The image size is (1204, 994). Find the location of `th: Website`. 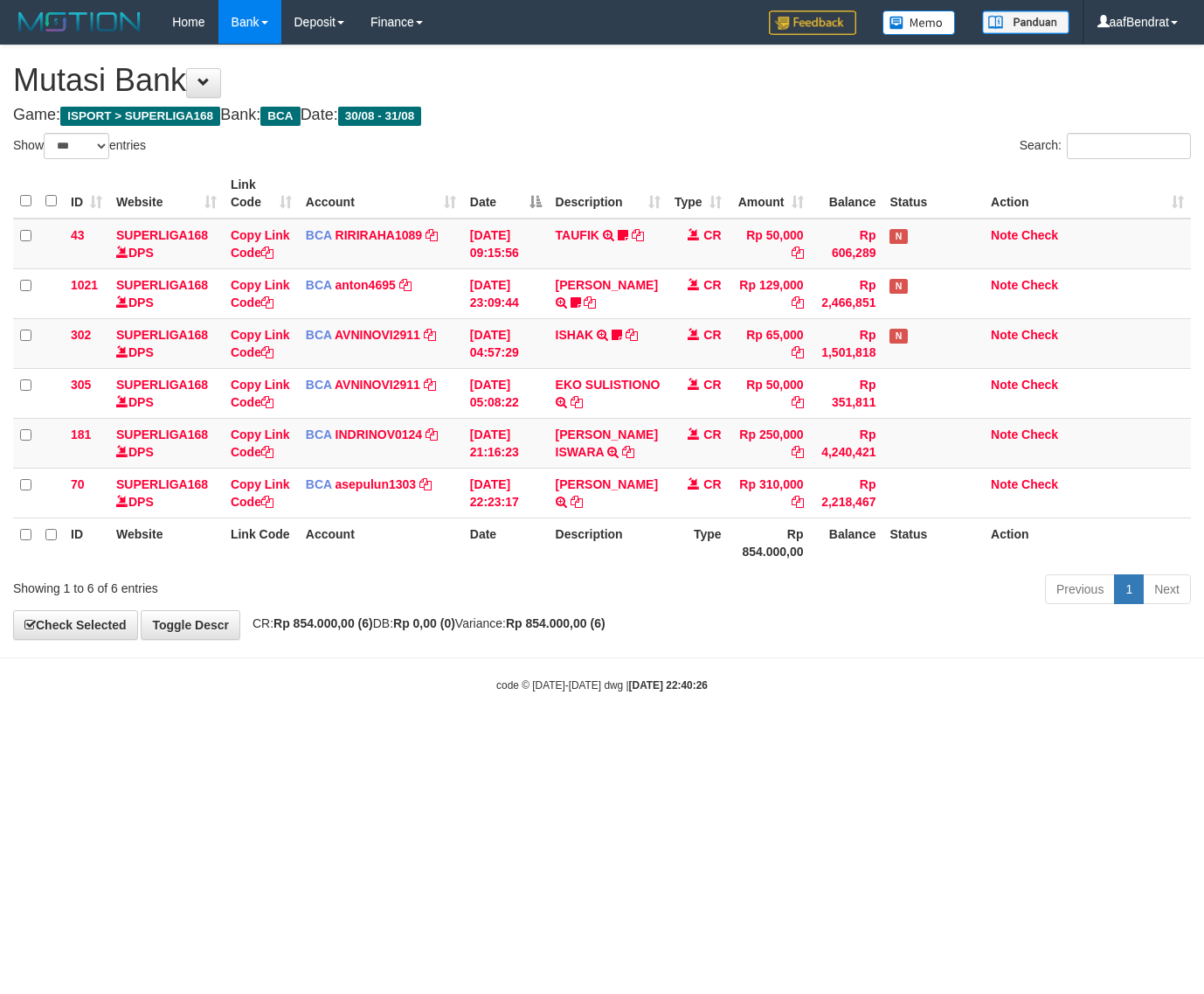

th: Website is located at coordinates (166, 542).